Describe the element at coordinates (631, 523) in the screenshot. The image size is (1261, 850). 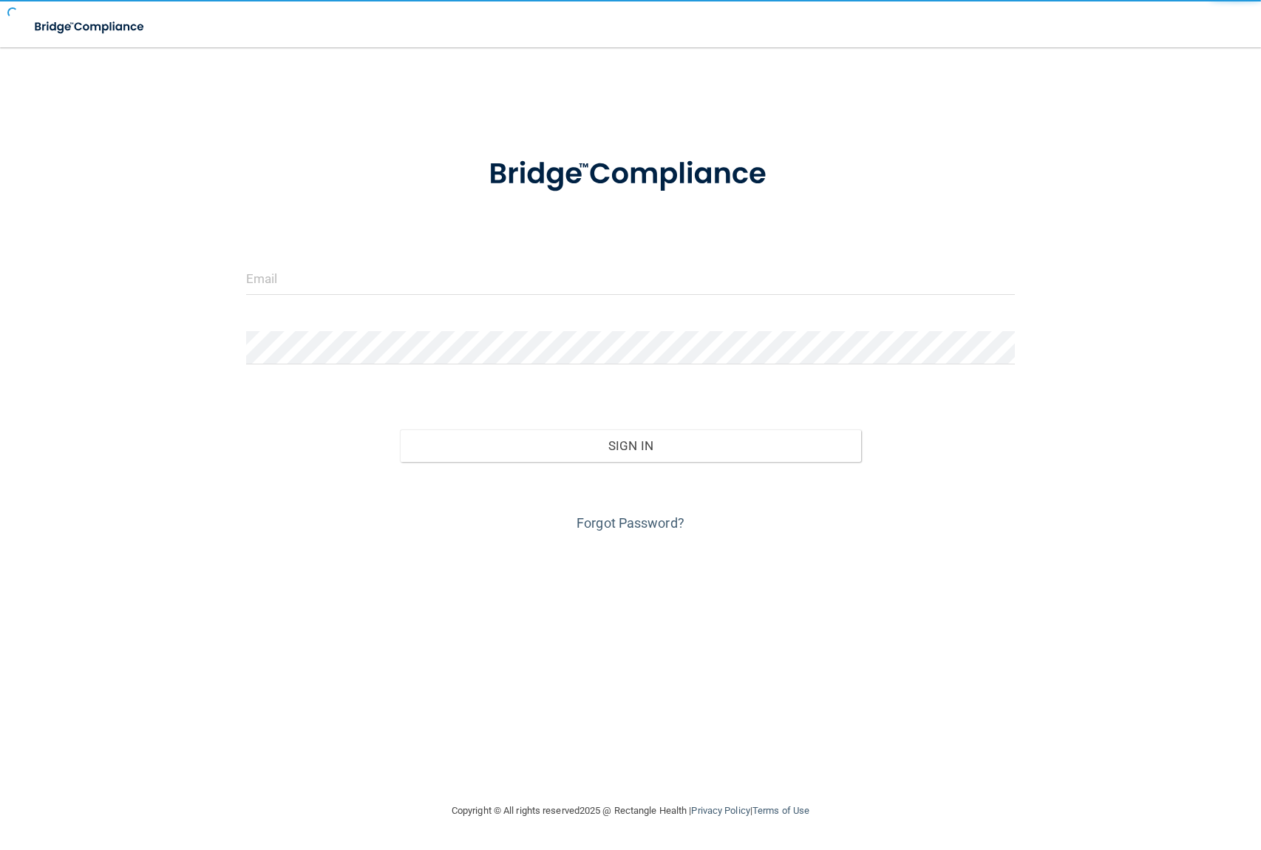
I see `a: Forgot Password?` at that location.